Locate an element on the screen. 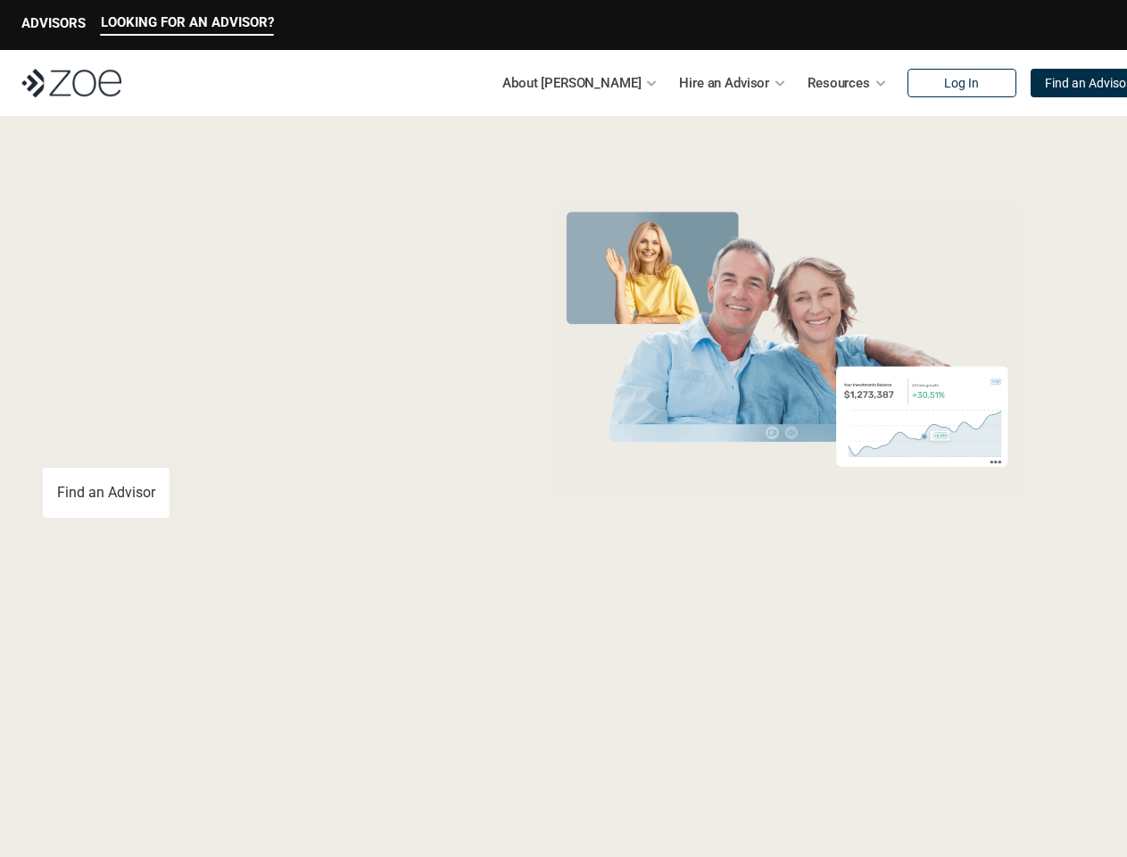 This screenshot has width=1127, height=857. p: Loremipsum: *DolOrsi Ametconsecte adi Eli Seddoeius tem inc utlaboreet. Dol 3580 MagNaal Enimadmi... is located at coordinates (563, 788).